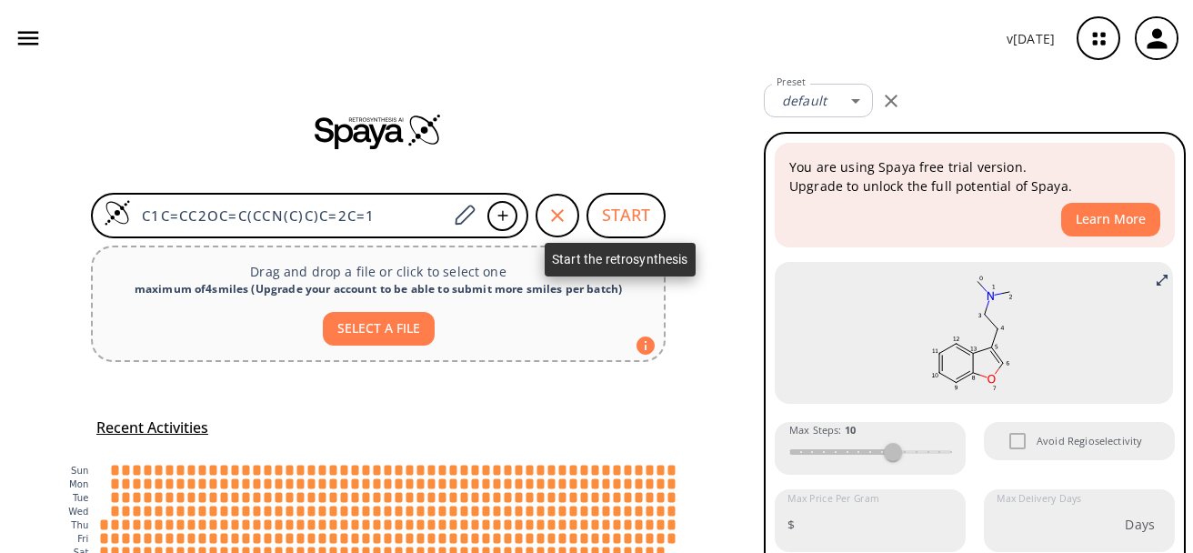  I want to click on strong: 10, so click(850, 429).